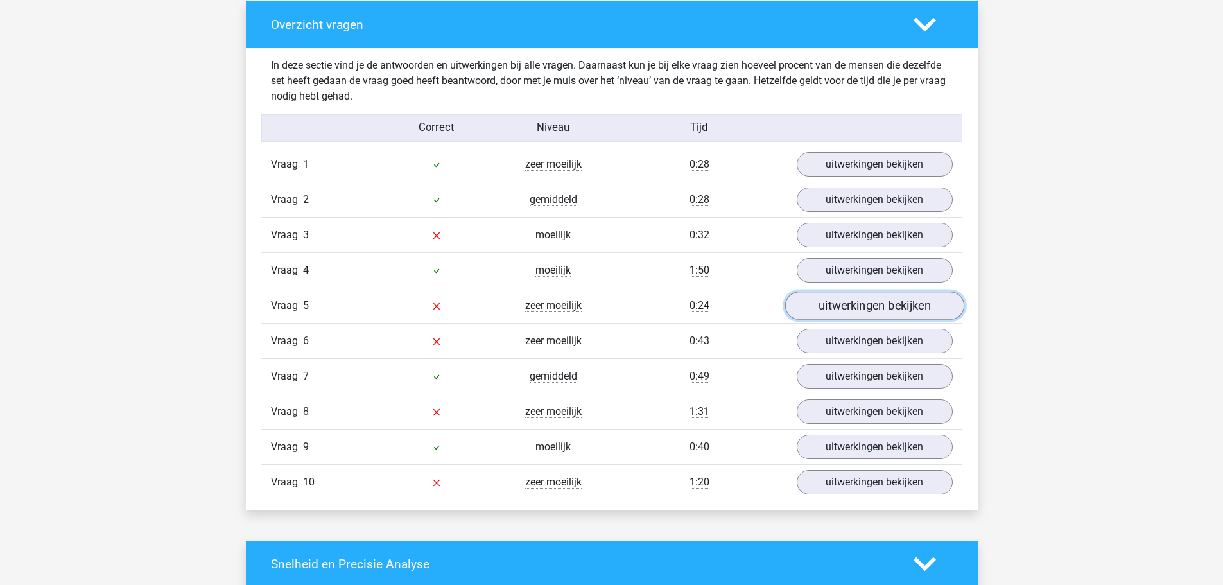 This screenshot has width=1223, height=585. What do you see at coordinates (309, 481) in the screenshot?
I see `span: 10` at bounding box center [309, 481].